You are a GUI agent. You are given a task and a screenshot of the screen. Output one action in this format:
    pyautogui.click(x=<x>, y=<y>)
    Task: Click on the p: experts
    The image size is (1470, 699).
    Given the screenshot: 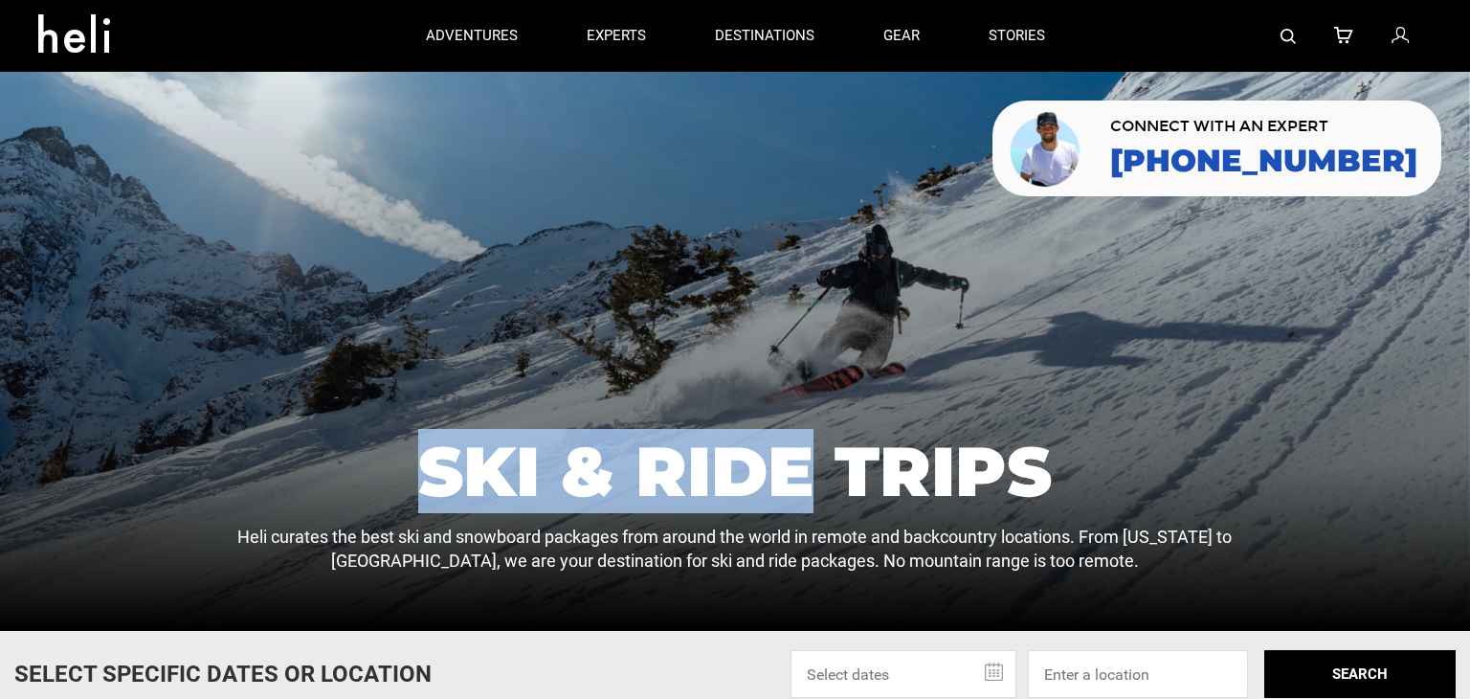 What is the action you would take?
    pyautogui.click(x=616, y=35)
    